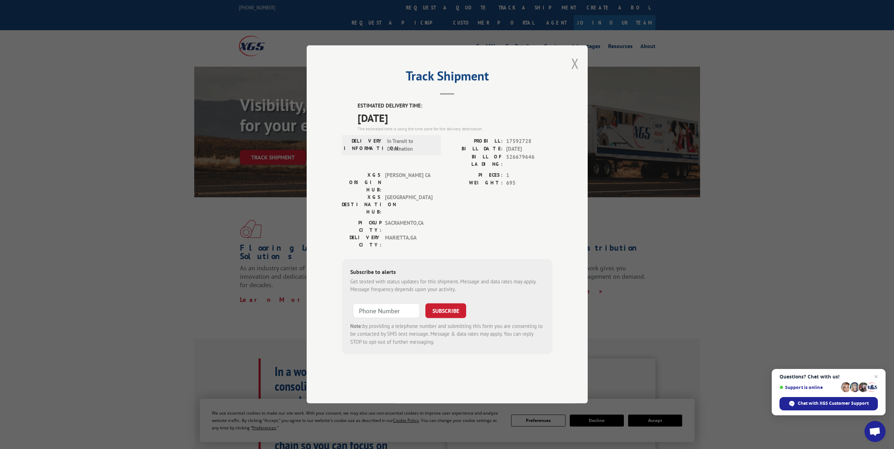  I want to click on span: 526679646, so click(529, 160).